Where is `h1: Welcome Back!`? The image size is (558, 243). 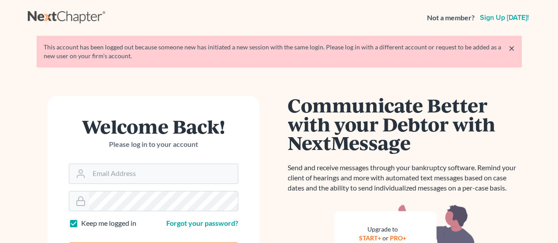
h1: Welcome Back! is located at coordinates (154, 126).